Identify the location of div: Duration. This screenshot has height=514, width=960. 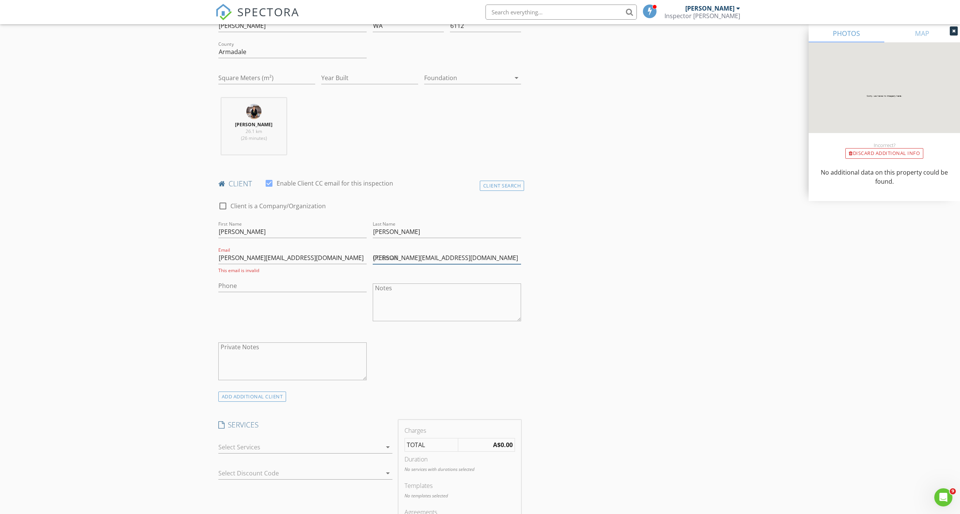
(460, 460).